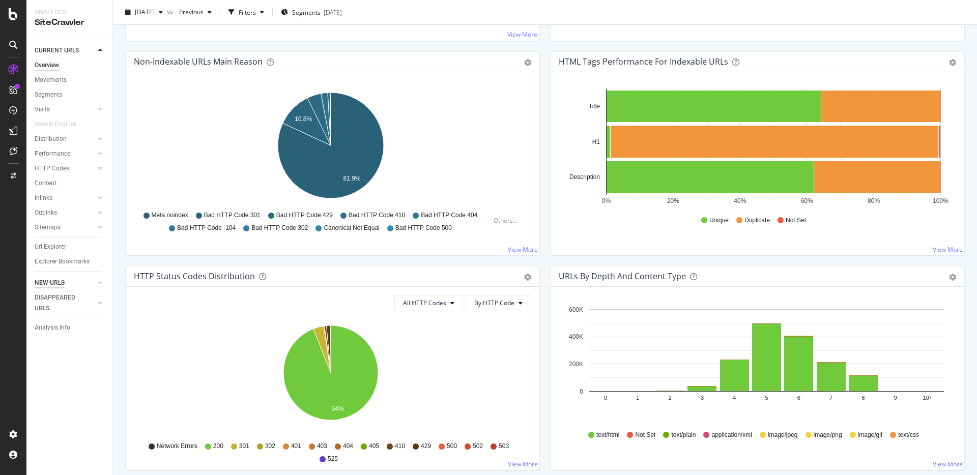  Describe the element at coordinates (576, 337) in the screenshot. I see `text: 400K` at that location.